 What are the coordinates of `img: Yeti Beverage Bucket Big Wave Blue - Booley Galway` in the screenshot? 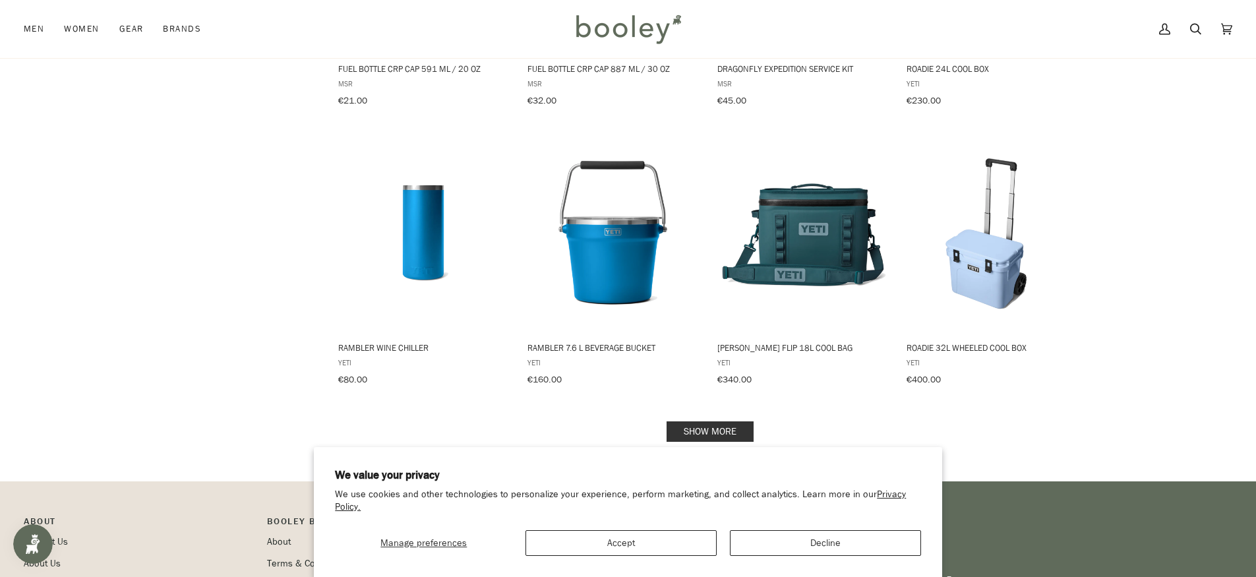 It's located at (612, 232).